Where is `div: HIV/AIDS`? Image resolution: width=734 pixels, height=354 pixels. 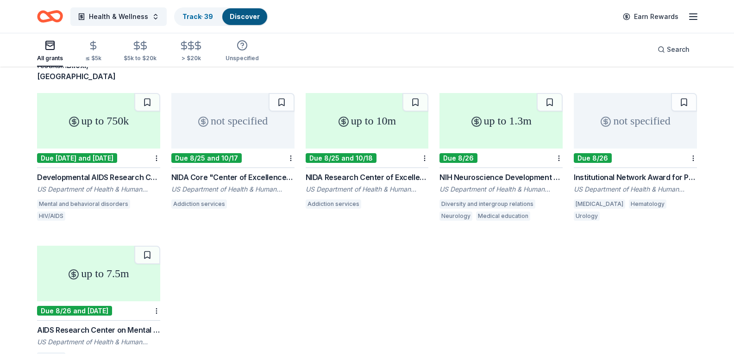 div: HIV/AIDS is located at coordinates (51, 216).